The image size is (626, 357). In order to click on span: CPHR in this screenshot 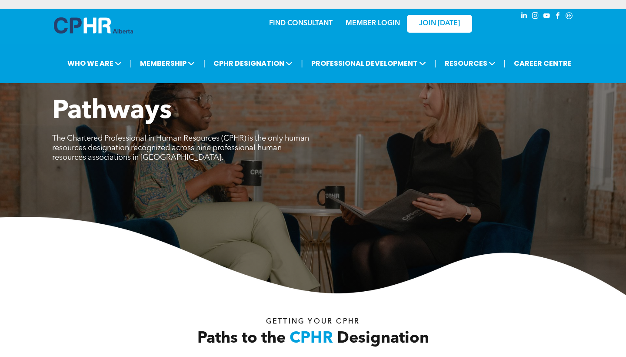, I will do `click(311, 338)`.